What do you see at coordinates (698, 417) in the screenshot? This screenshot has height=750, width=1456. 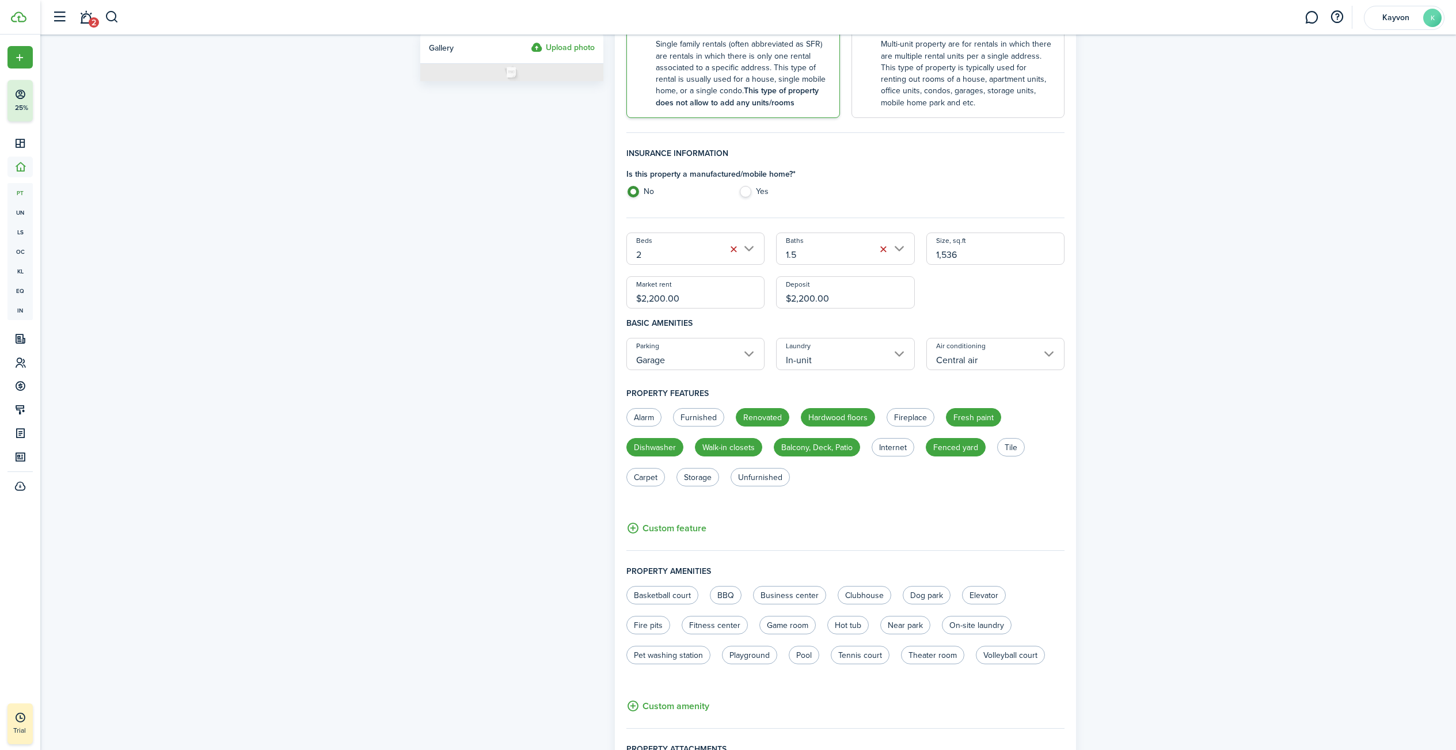 I see `label: Furnished` at bounding box center [698, 417].